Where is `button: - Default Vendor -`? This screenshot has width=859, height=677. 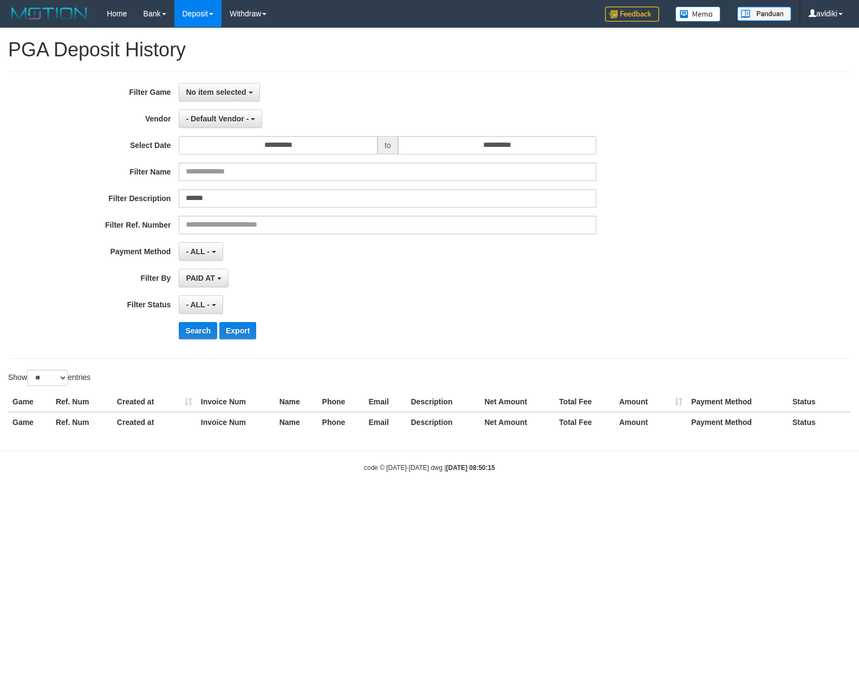
button: - Default Vendor - is located at coordinates (220, 119).